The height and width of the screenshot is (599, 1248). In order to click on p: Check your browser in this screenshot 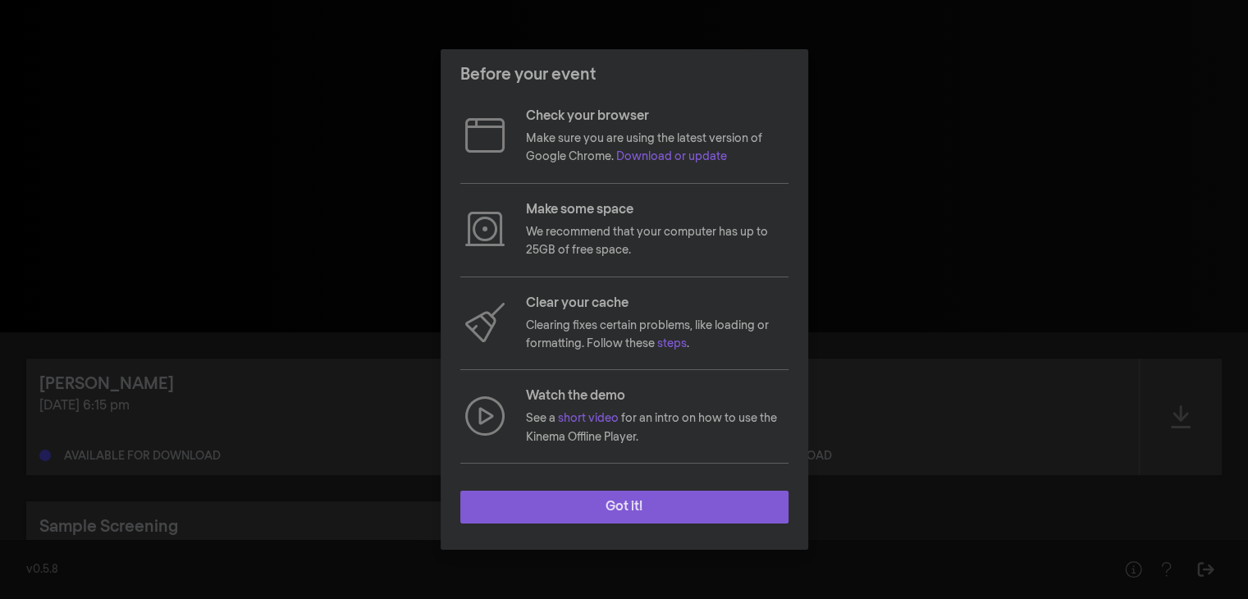, I will do `click(657, 117)`.